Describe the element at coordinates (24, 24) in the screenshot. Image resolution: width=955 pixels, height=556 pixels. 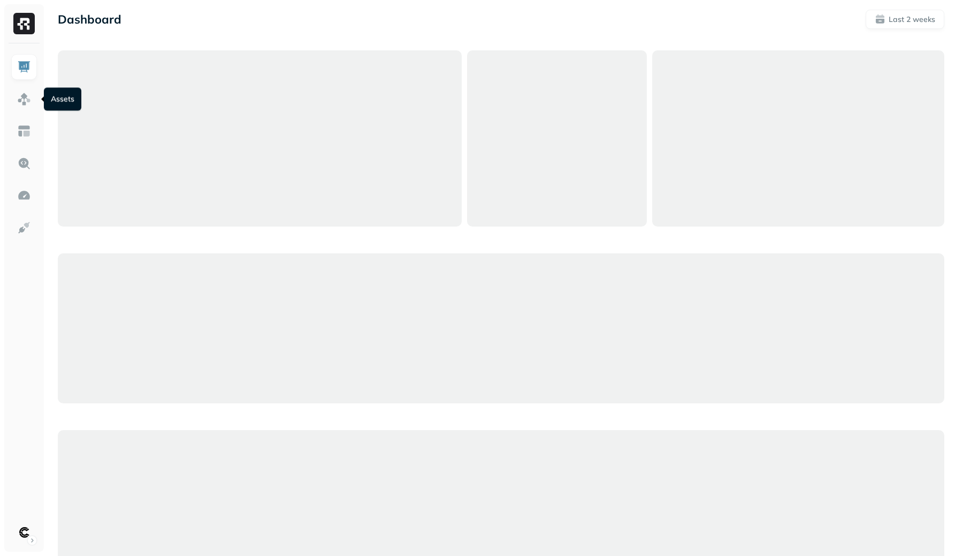
I see `img: Ryft` at that location.